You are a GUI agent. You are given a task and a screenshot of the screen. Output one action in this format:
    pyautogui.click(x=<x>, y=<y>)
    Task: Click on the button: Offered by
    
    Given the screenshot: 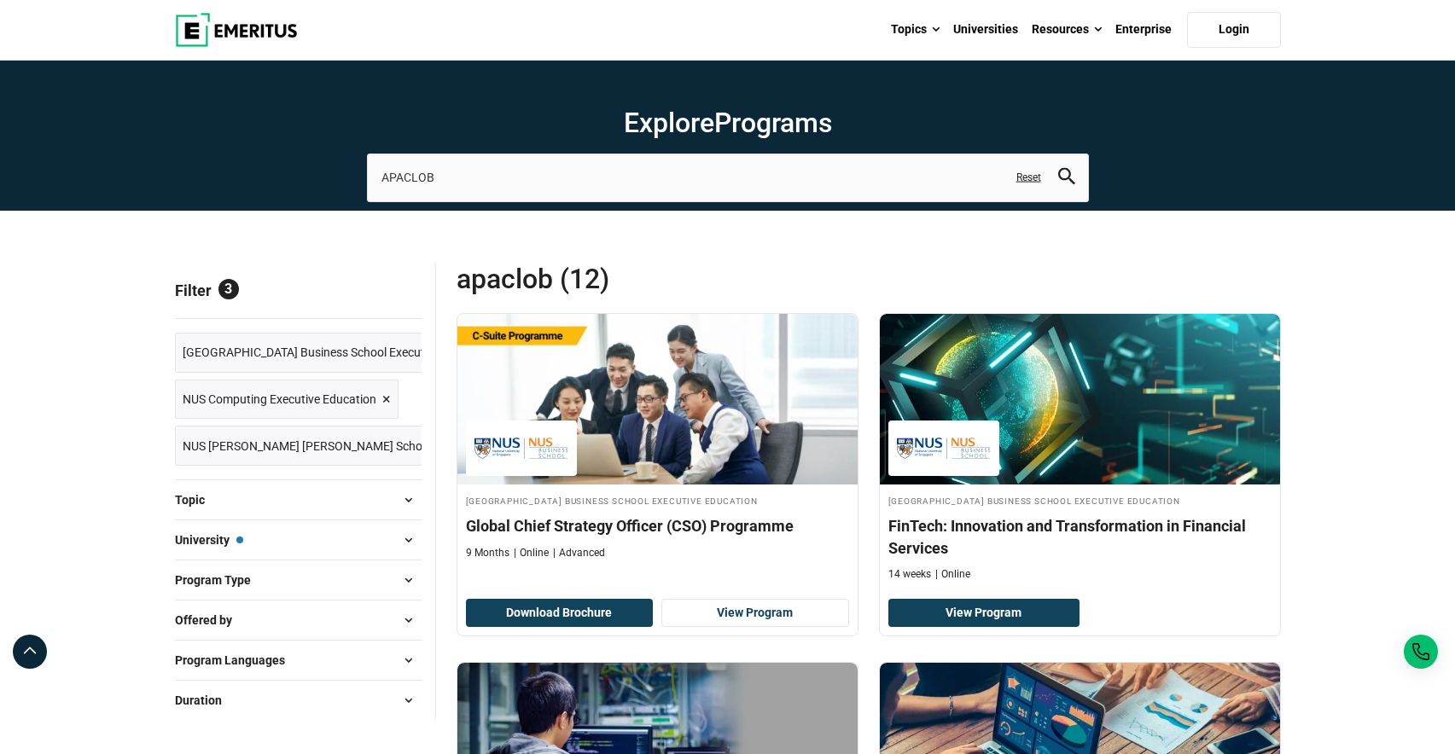 What is the action you would take?
    pyautogui.click(x=298, y=620)
    